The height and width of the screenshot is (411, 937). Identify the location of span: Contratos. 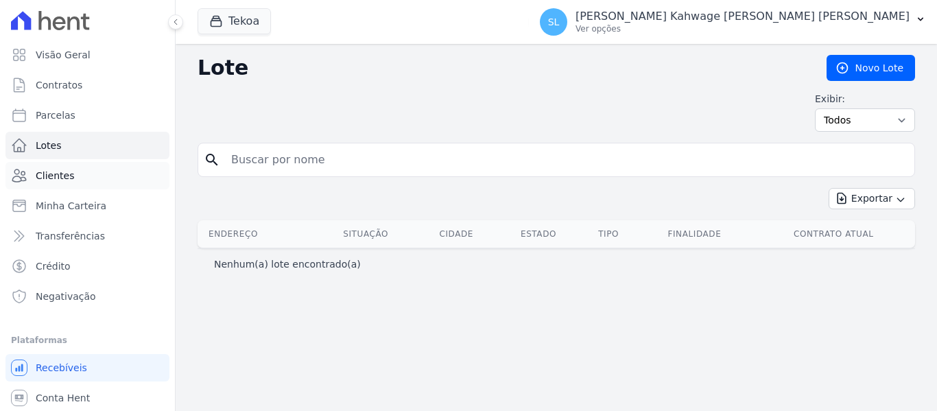
(59, 85).